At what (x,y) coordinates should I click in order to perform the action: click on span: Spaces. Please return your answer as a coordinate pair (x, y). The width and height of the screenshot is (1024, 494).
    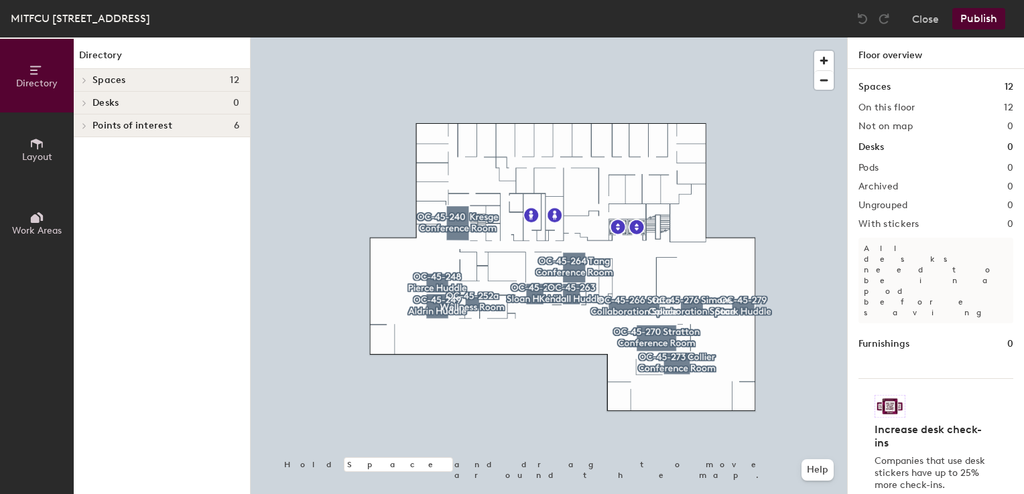
    Looking at the image, I should click on (109, 80).